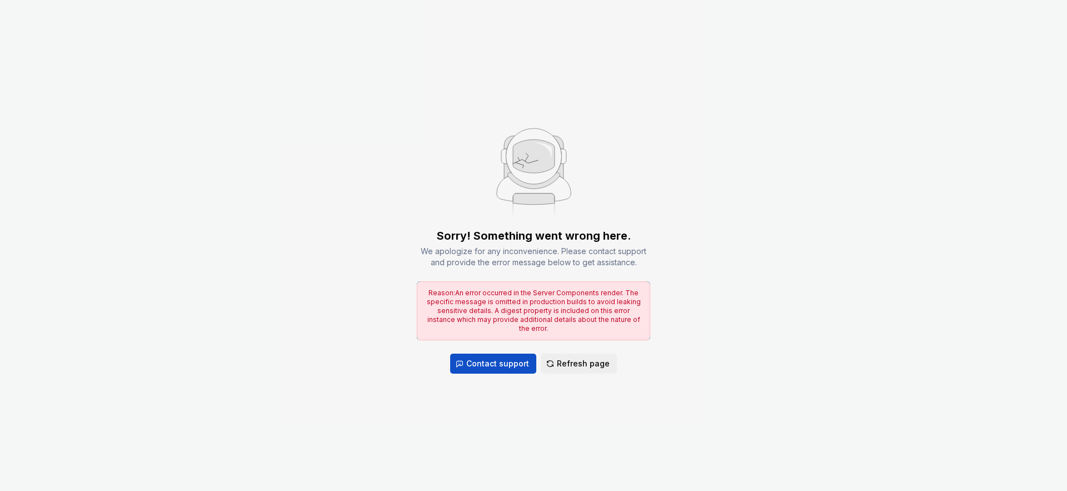  I want to click on span: Reason: An error occurred in the Server Components render. The specific message is omitted in pro..., so click(534, 310).